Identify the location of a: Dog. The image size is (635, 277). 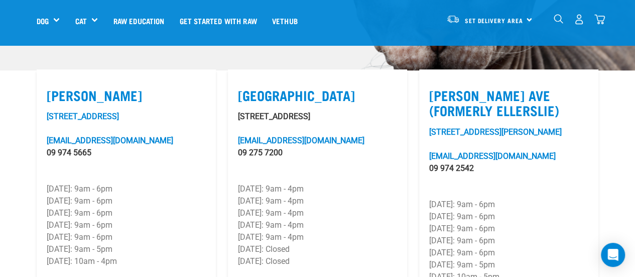
(43, 21).